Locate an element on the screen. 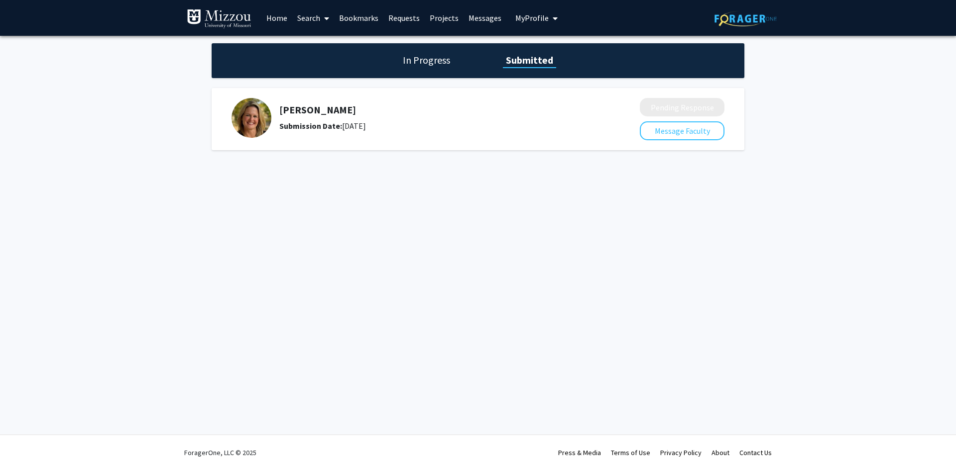 This screenshot has height=470, width=956. button: Pending Response is located at coordinates (682, 107).